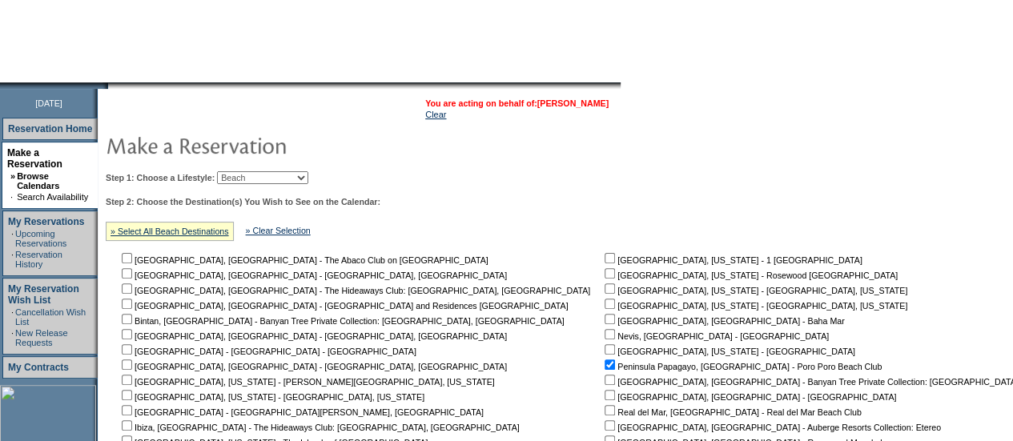 The height and width of the screenshot is (441, 1013). I want to click on a: Search Availability, so click(52, 197).